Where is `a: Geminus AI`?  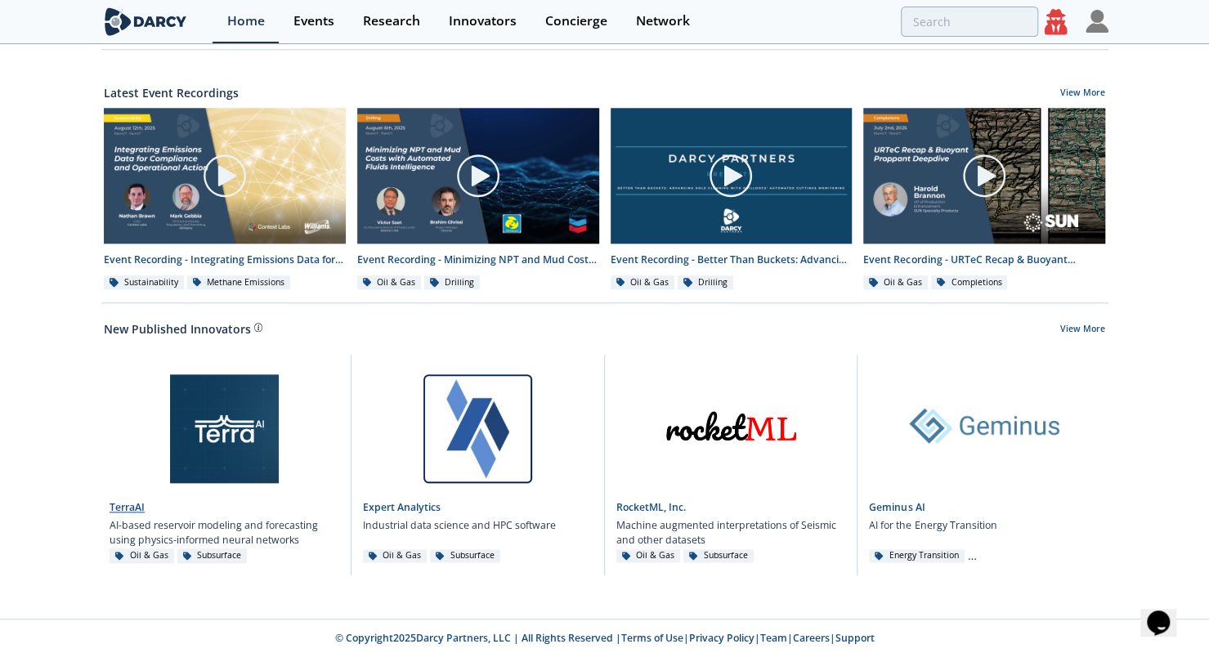
a: Geminus AI is located at coordinates (897, 507).